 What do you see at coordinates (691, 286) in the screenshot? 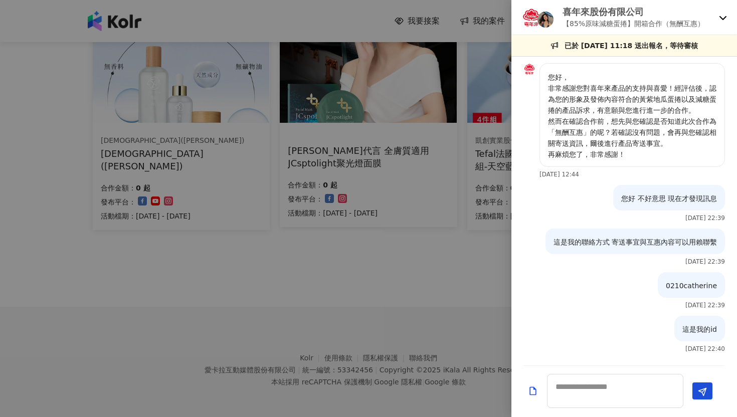
I see `p: 0210catherine` at bounding box center [691, 286].